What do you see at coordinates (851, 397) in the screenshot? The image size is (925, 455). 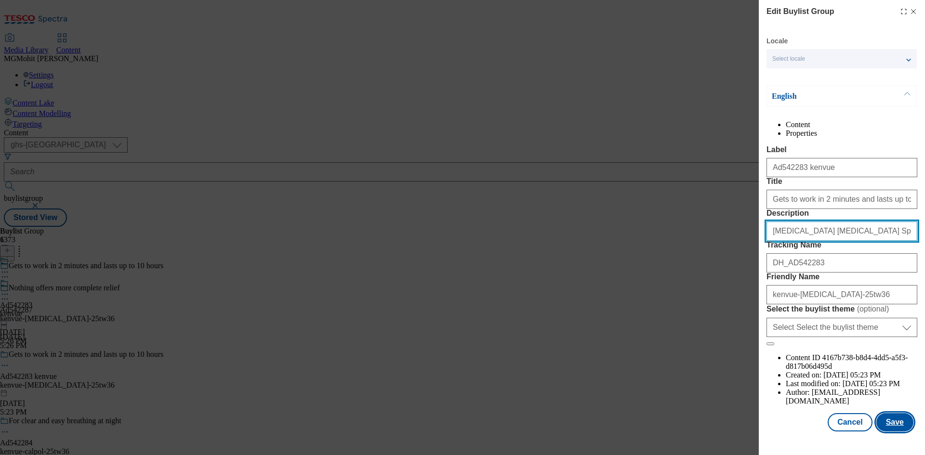 I see `li: Author:` at bounding box center [851, 397].